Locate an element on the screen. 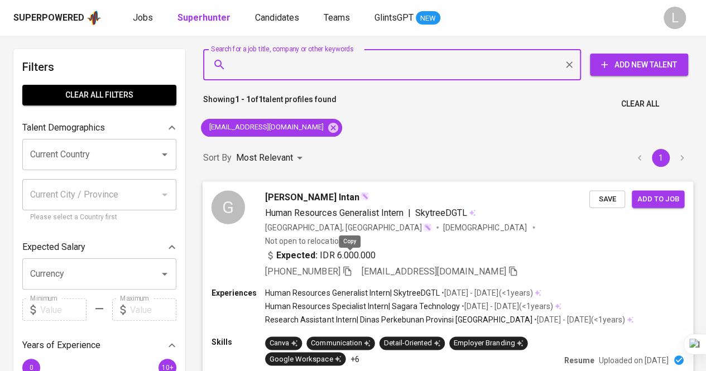 The image size is (706, 371). span: Teams is located at coordinates (337, 17).